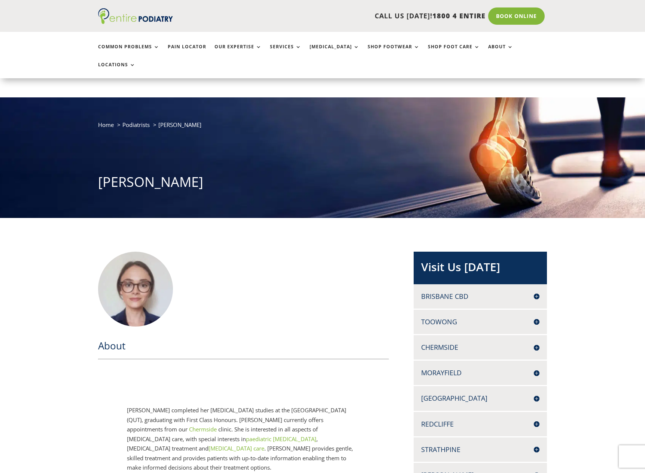  Describe the element at coordinates (480, 449) in the screenshot. I see `h4: Strathpine` at that location.